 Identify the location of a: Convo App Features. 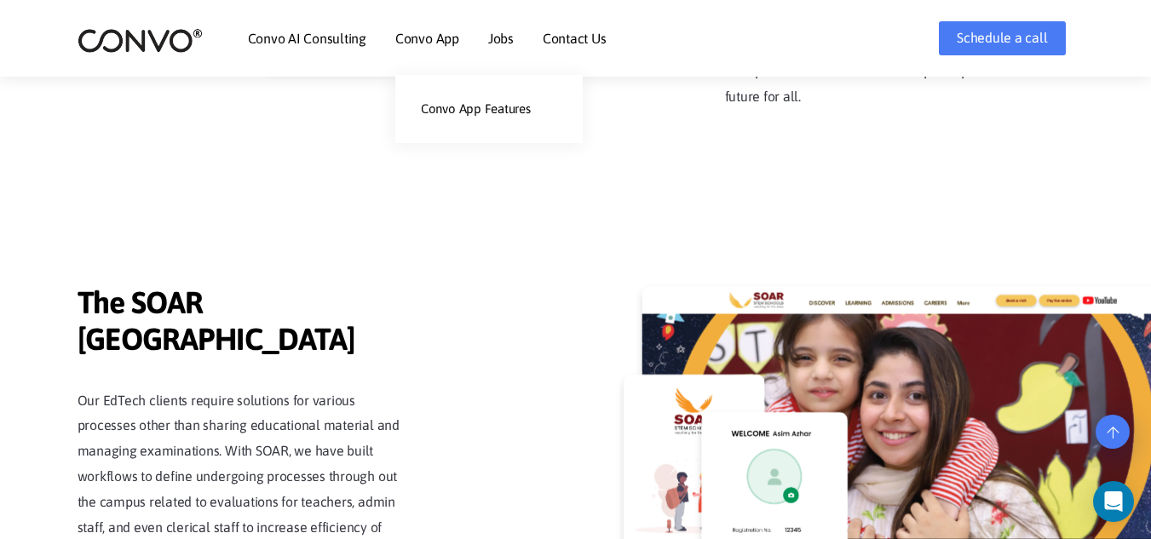
(489, 109).